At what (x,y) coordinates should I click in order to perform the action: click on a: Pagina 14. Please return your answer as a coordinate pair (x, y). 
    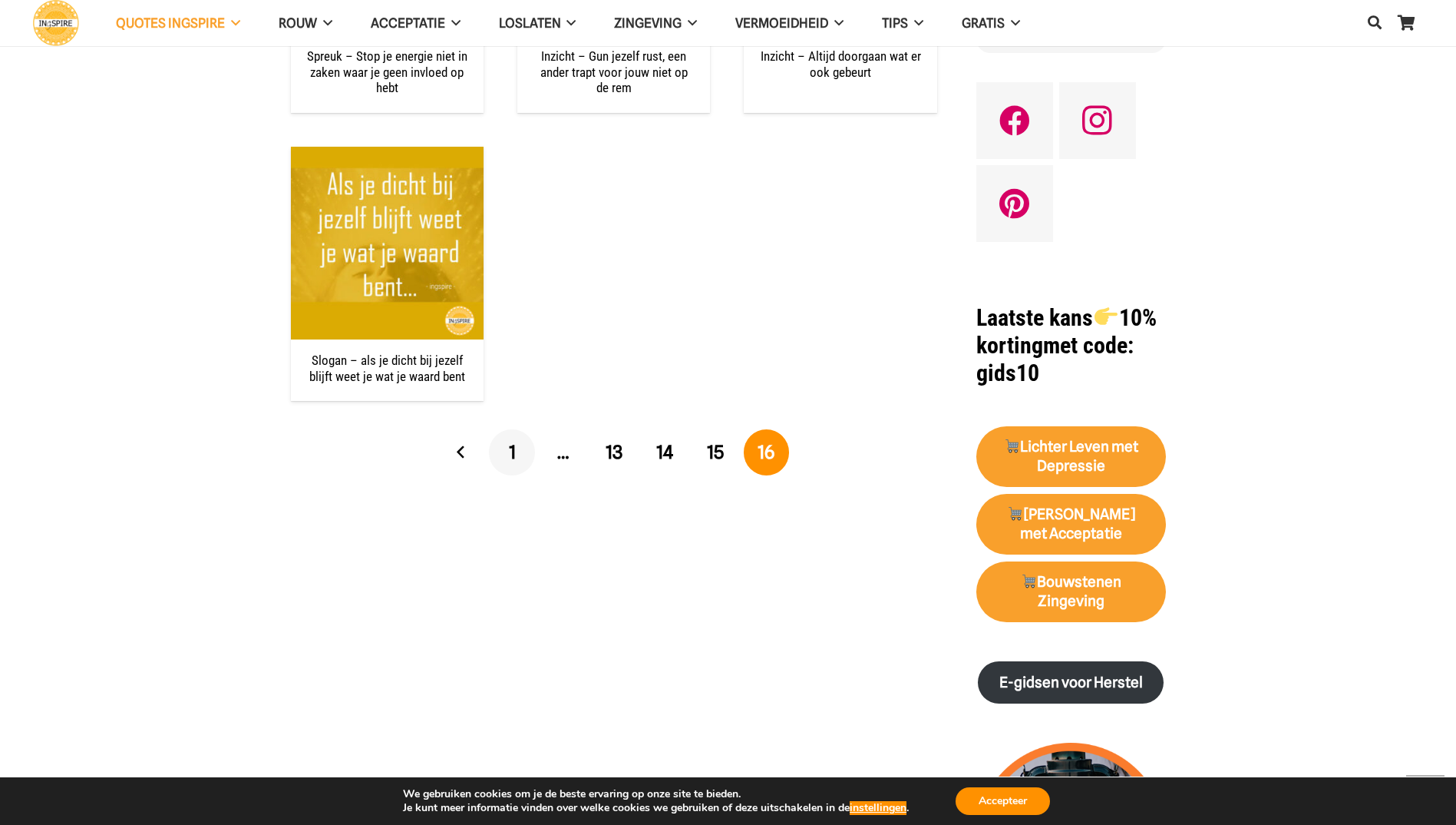
    Looking at the image, I should click on (665, 453).